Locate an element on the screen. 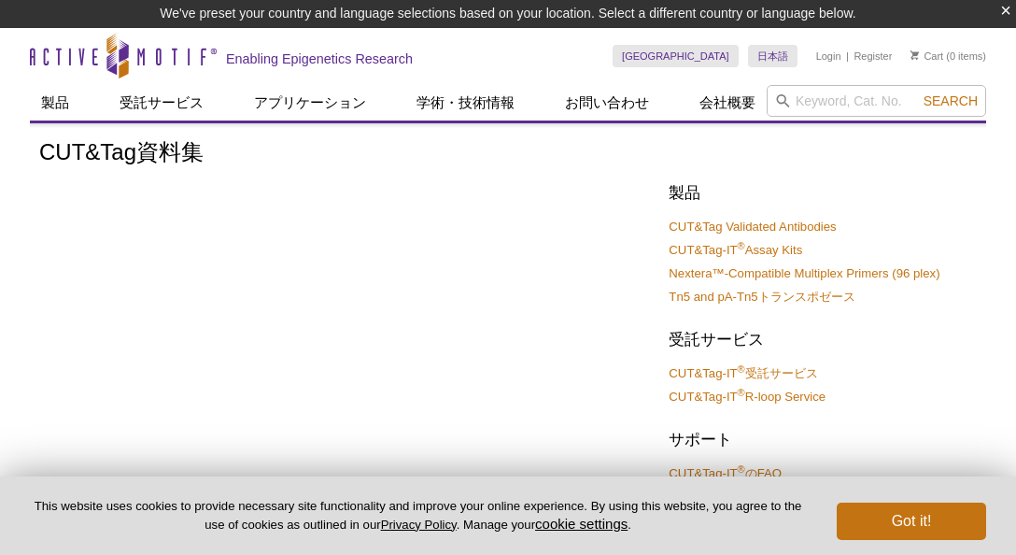 This screenshot has width=1016, height=555. span: Search is located at coordinates (951, 101).